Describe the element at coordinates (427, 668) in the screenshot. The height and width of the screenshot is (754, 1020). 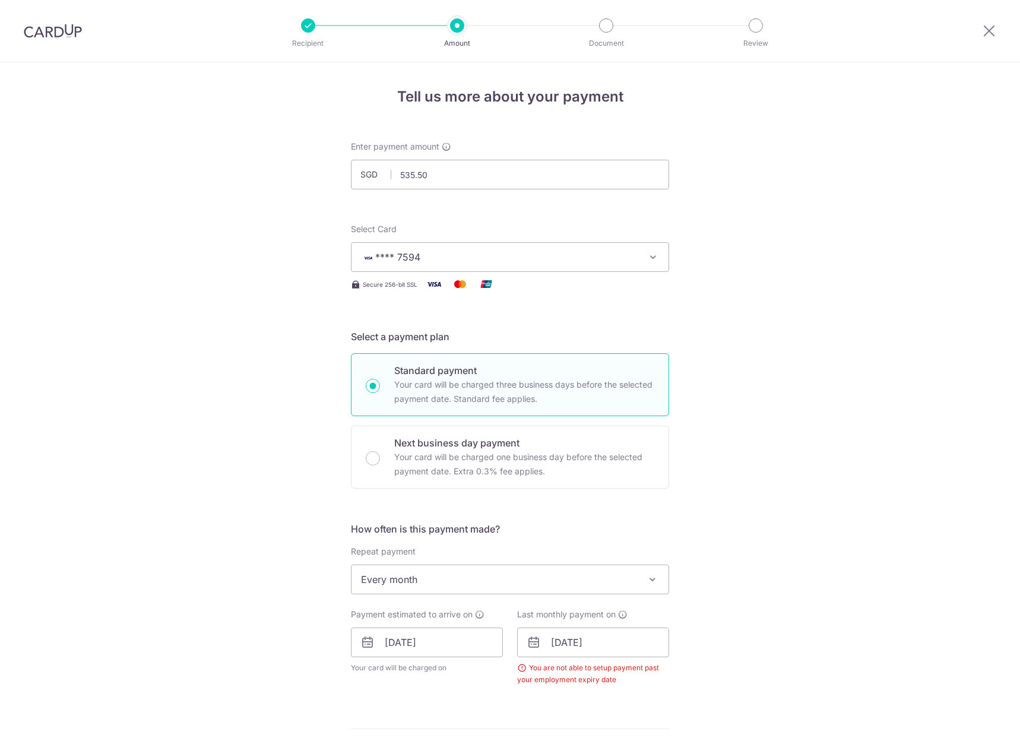
I see `span: Your card will be charged on` at that location.